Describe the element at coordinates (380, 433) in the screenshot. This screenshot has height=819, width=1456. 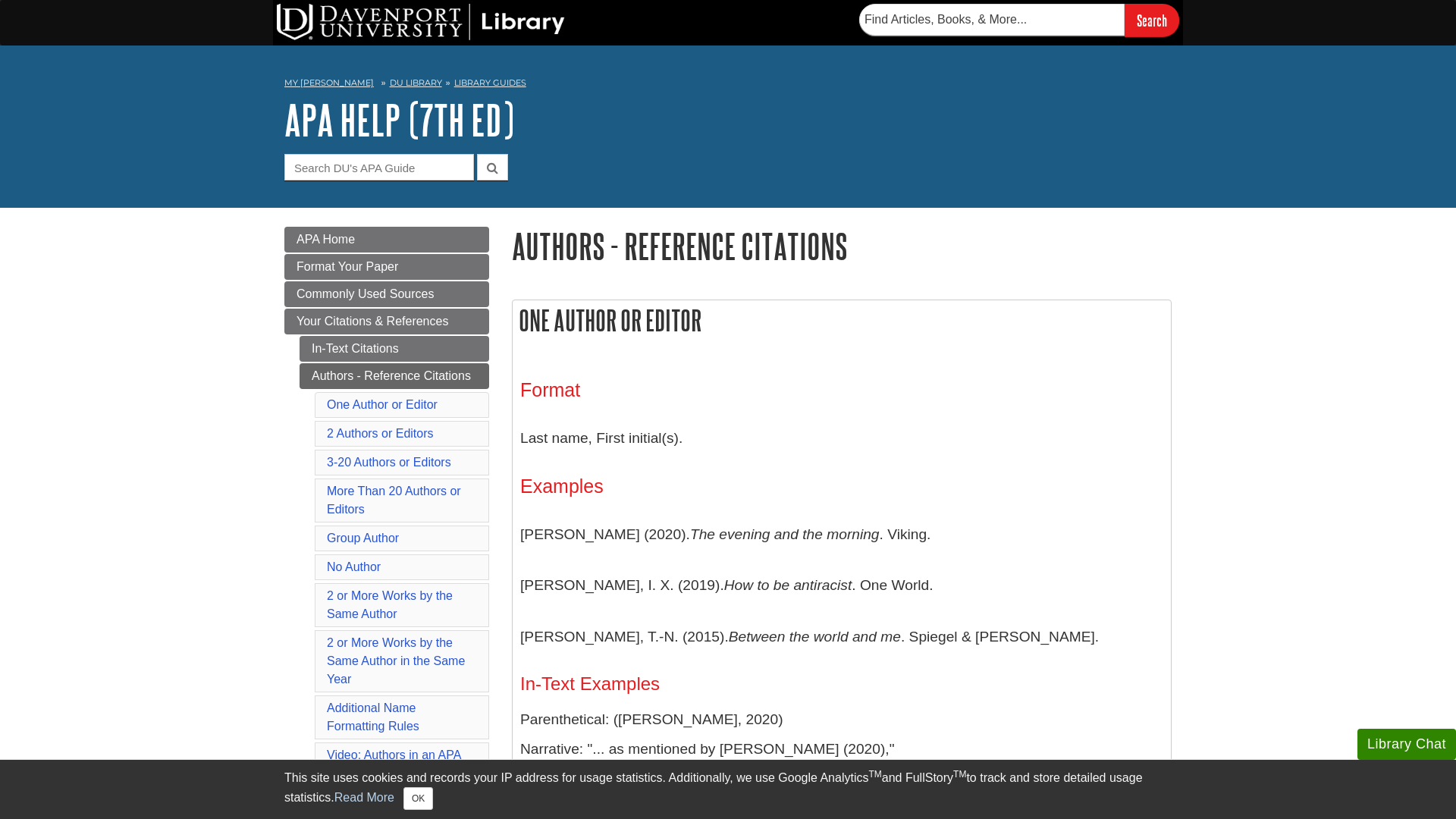
I see `a: 2 Authors or Editors` at that location.